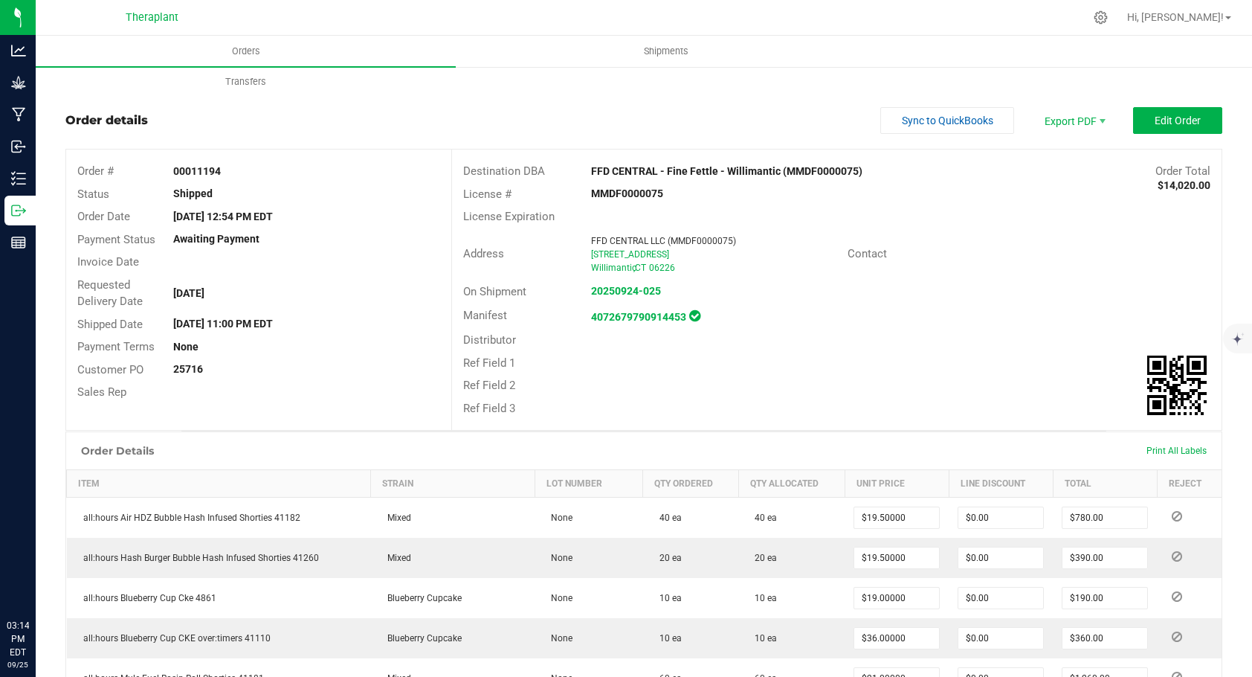 Image resolution: width=1252 pixels, height=677 pixels. I want to click on th: Qty Allocated, so click(791, 483).